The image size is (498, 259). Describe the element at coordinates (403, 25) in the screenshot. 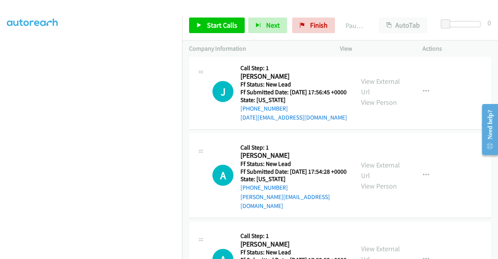

I see `button: AutoTab` at that location.